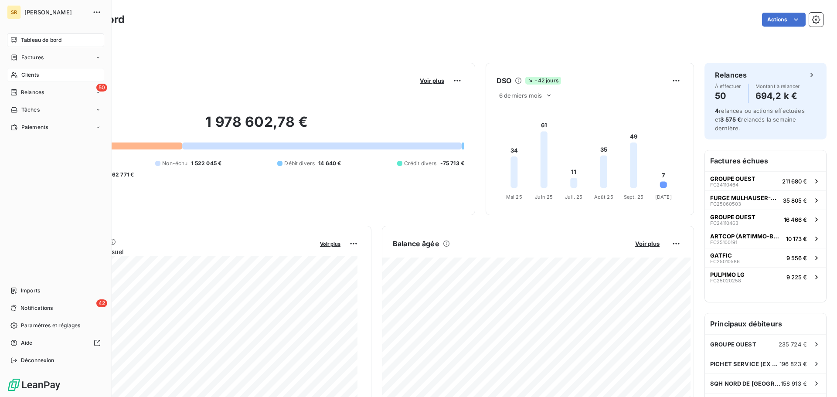  I want to click on button: ARTCOP (ARTIMMO-BURGER SYNDIC)FC2510019110 173 €, so click(765, 238).